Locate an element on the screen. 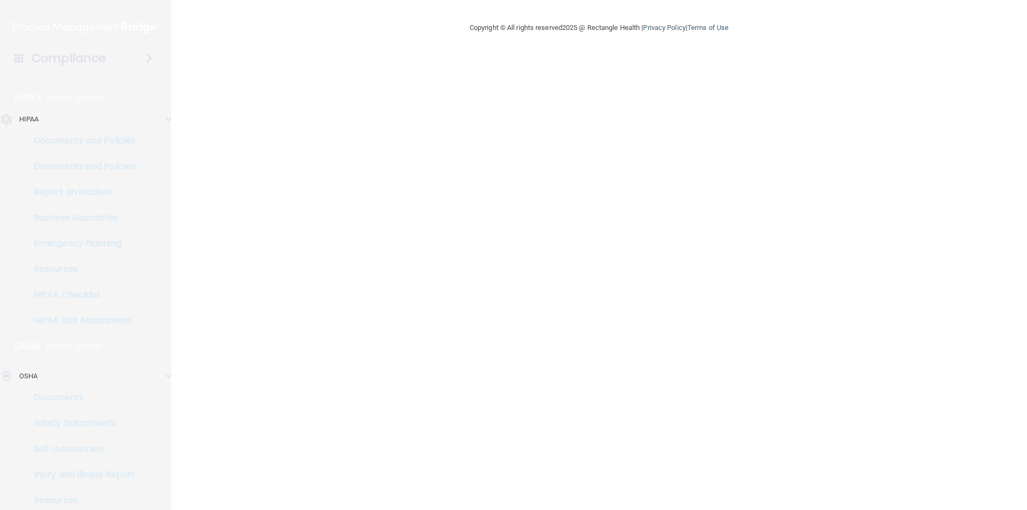 The height and width of the screenshot is (510, 1027). p: HIPAA Risk Assessment is located at coordinates (80, 320).